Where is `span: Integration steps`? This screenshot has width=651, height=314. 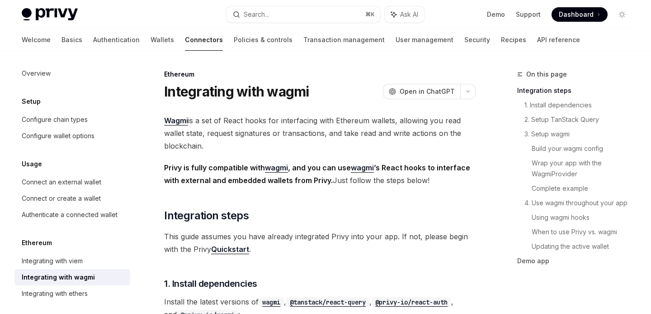
span: Integration steps is located at coordinates (206, 215).